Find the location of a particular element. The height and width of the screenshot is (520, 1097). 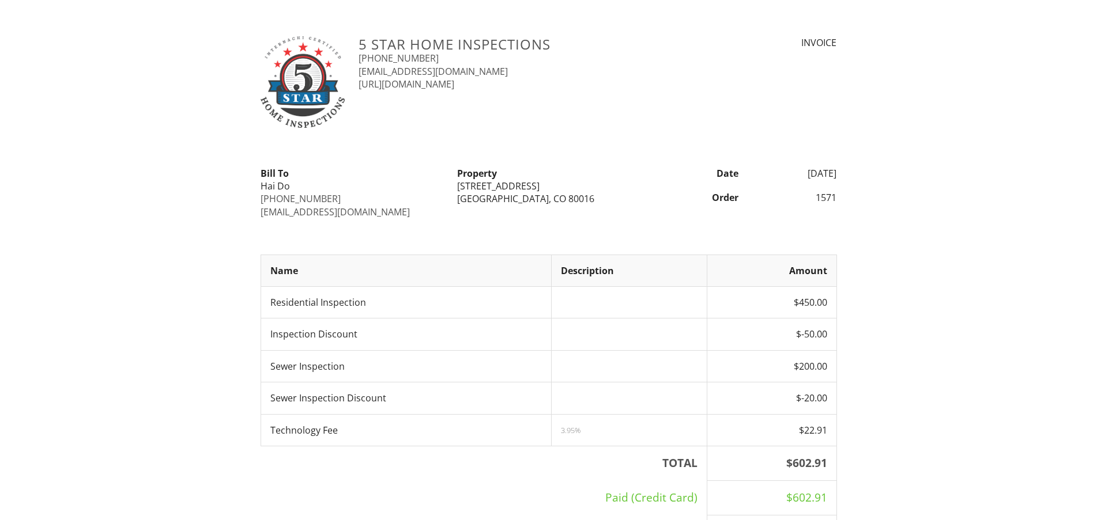

th: $602.91 is located at coordinates (772, 463).